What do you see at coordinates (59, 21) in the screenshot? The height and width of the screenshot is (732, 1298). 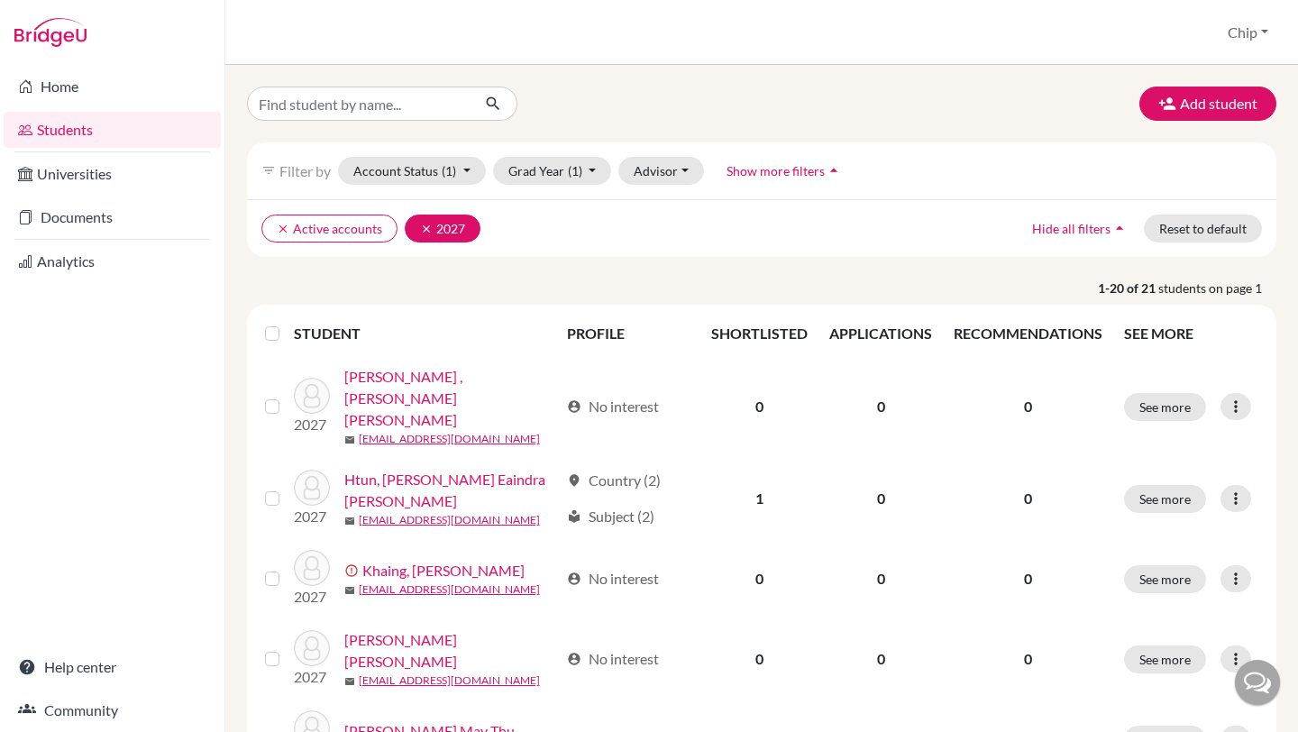 I see `span: Help` at bounding box center [59, 21].